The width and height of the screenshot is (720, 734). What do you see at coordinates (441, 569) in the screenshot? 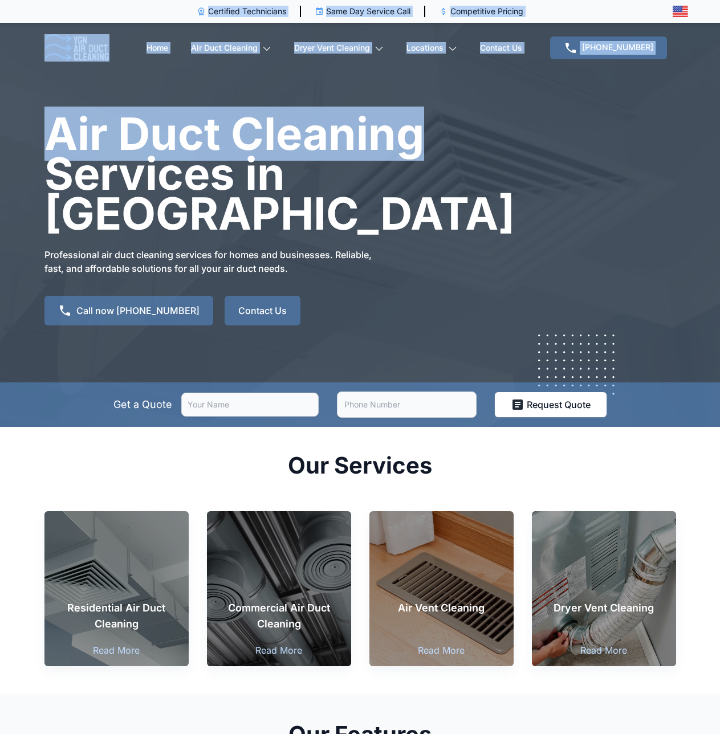
I see `a: Air Vent Cleaning` at bounding box center [441, 569].